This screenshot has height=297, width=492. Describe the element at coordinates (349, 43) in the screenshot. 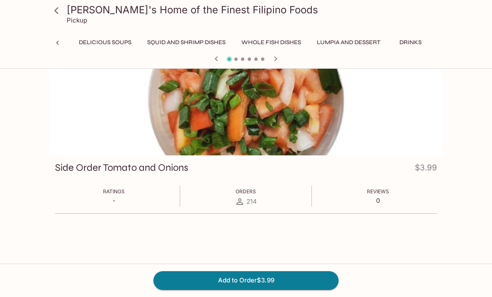

I see `button: Lumpia and Dessert` at that location.